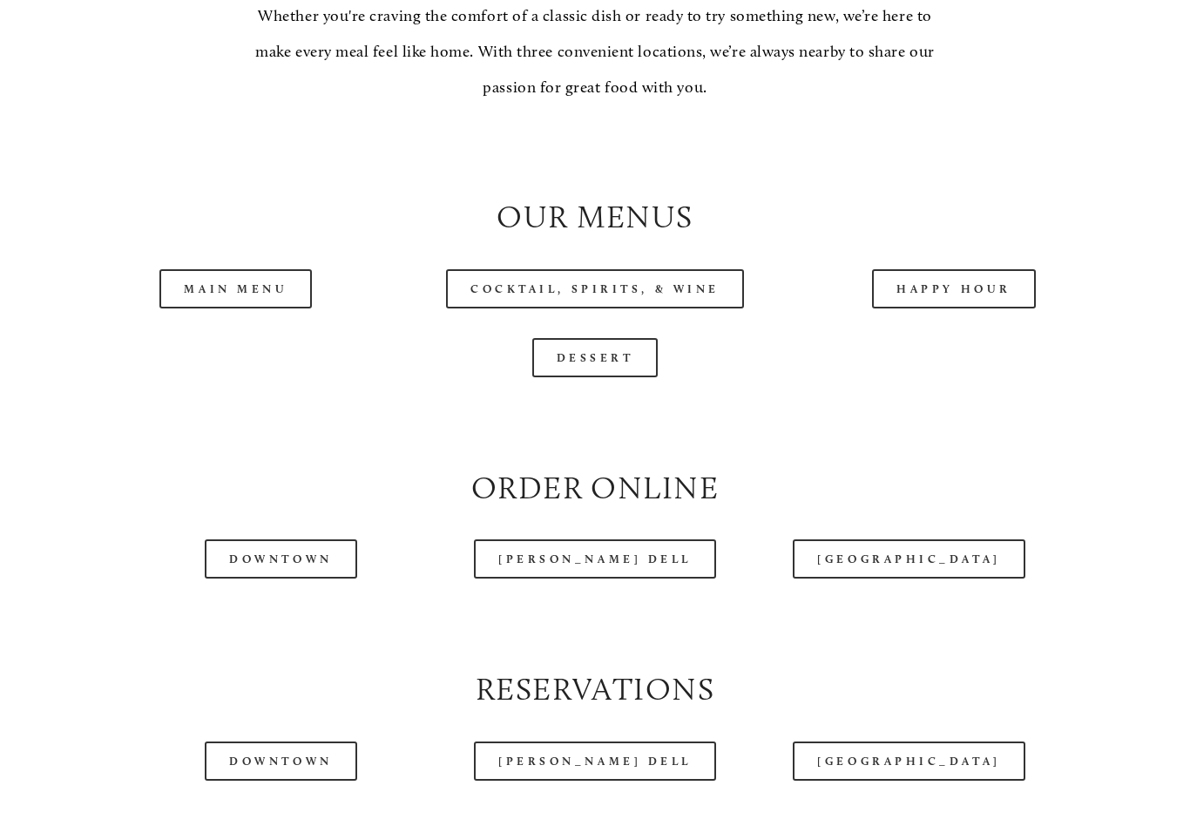  Describe the element at coordinates (595, 357) in the screenshot. I see `a: Dessert` at that location.